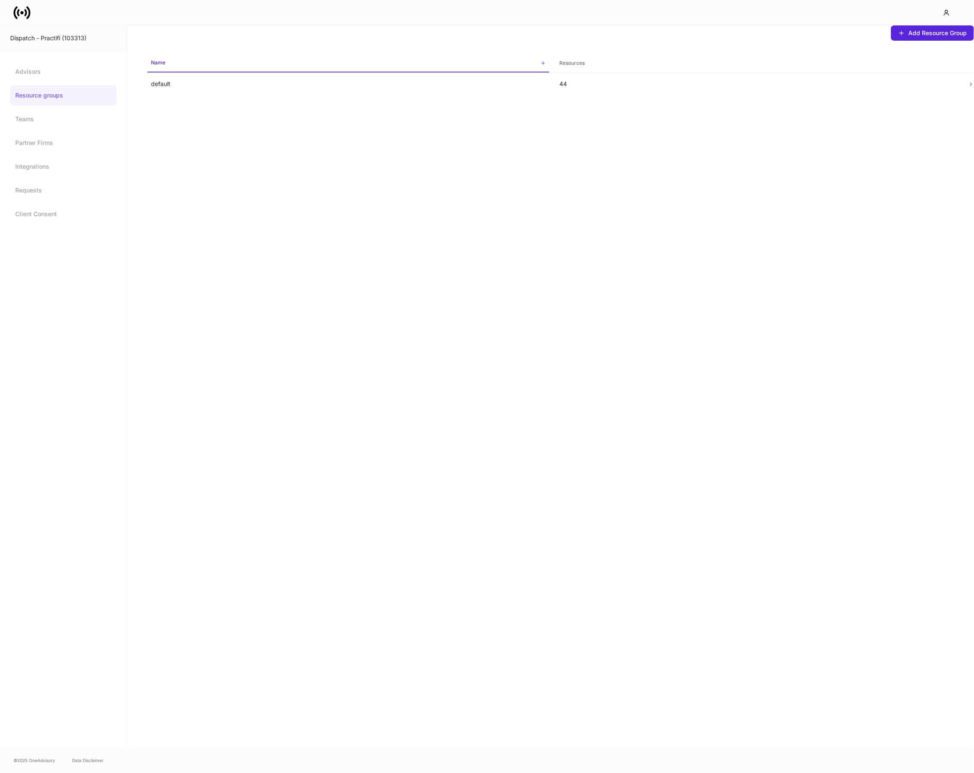 This screenshot has height=773, width=974. What do you see at coordinates (34, 761) in the screenshot?
I see `span: © 2025 OneAdvisory` at bounding box center [34, 761].